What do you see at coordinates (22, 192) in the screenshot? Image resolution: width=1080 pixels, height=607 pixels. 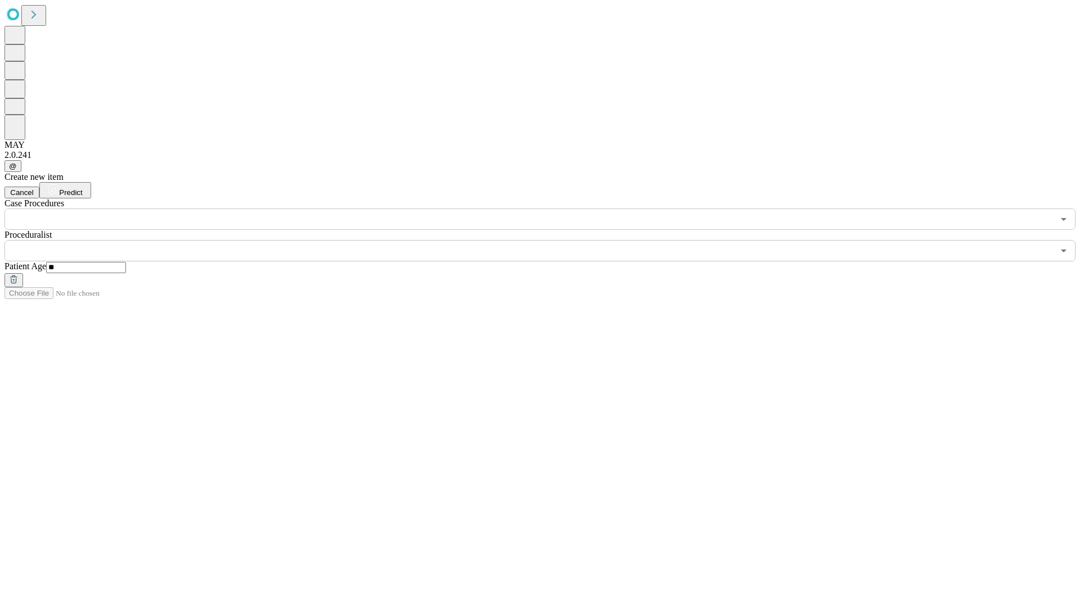 I see `button: Cancel` at bounding box center [22, 192].